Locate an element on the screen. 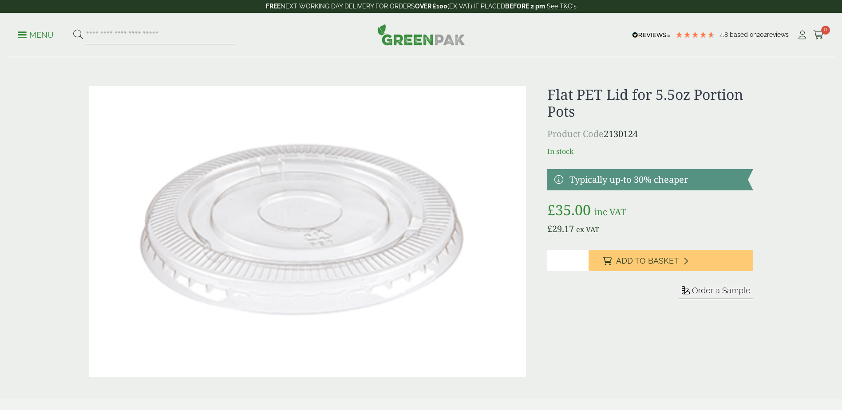  span: 202 is located at coordinates (761, 35).